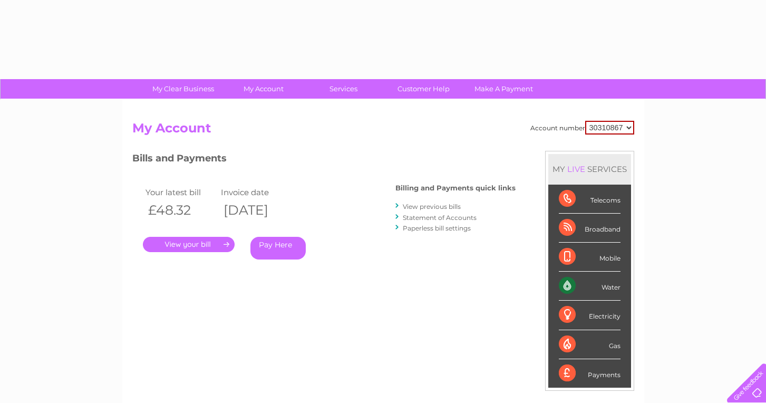  What do you see at coordinates (590, 199) in the screenshot?
I see `div: Telecoms` at bounding box center [590, 199].